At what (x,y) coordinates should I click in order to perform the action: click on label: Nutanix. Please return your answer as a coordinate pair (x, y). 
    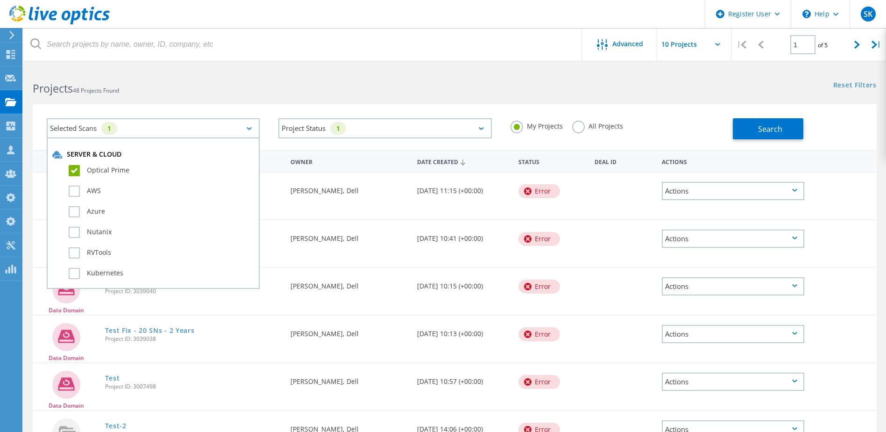
    Looking at the image, I should click on (161, 232).